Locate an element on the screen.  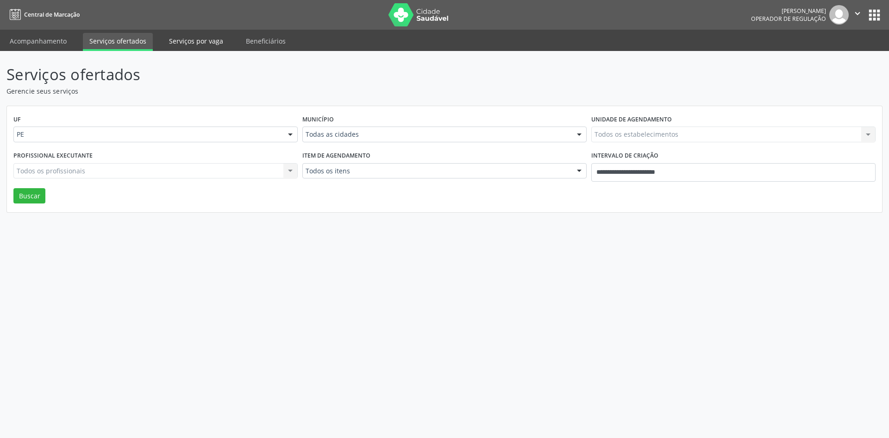
a: Acompanhamento is located at coordinates (38, 41).